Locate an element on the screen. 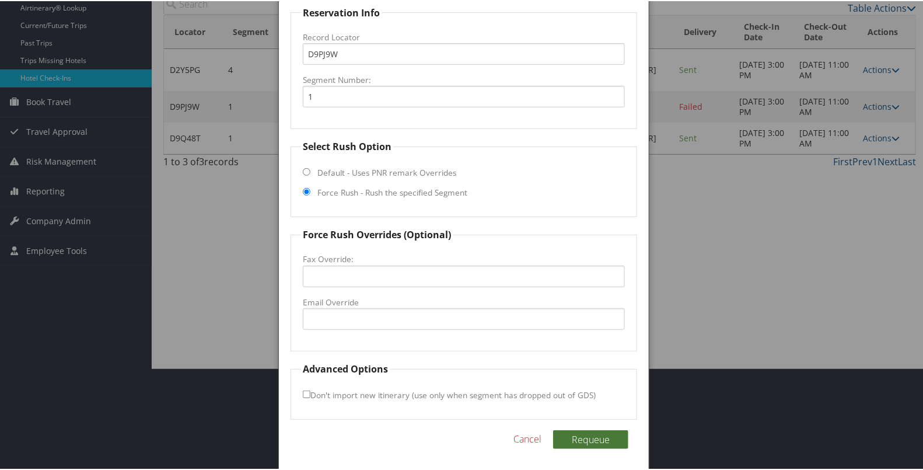 The width and height of the screenshot is (923, 470). label: Default - Uses PNR remark Overrides is located at coordinates (387, 172).